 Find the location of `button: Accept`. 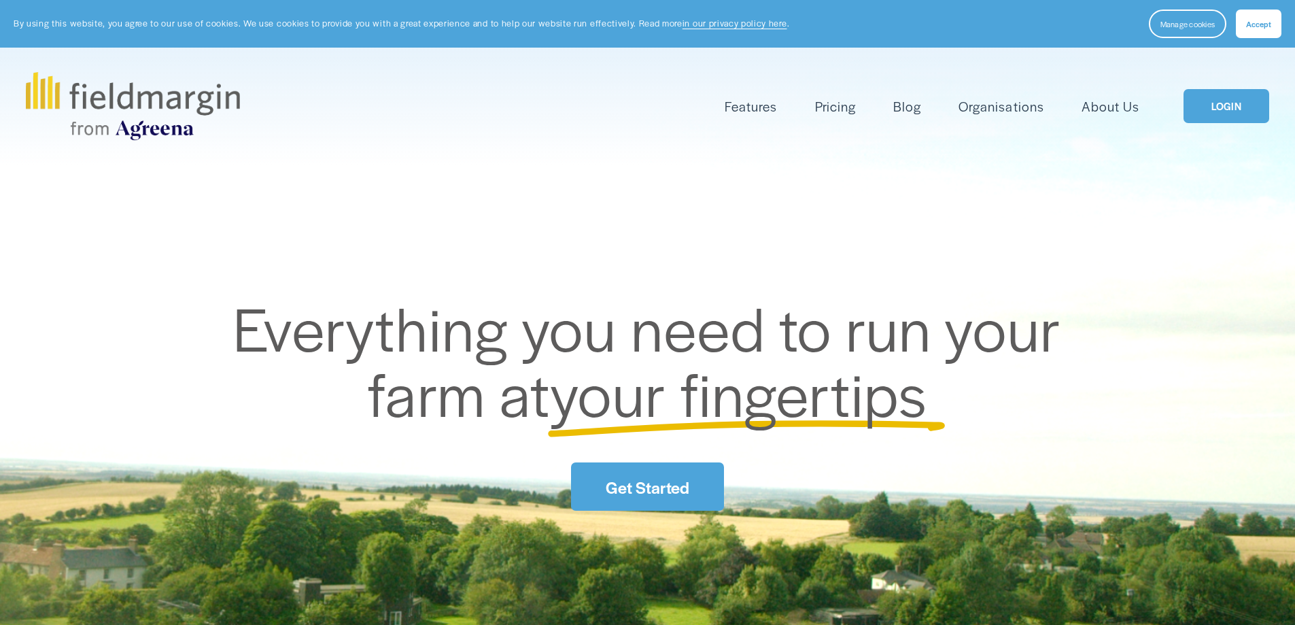

button: Accept is located at coordinates (1259, 24).